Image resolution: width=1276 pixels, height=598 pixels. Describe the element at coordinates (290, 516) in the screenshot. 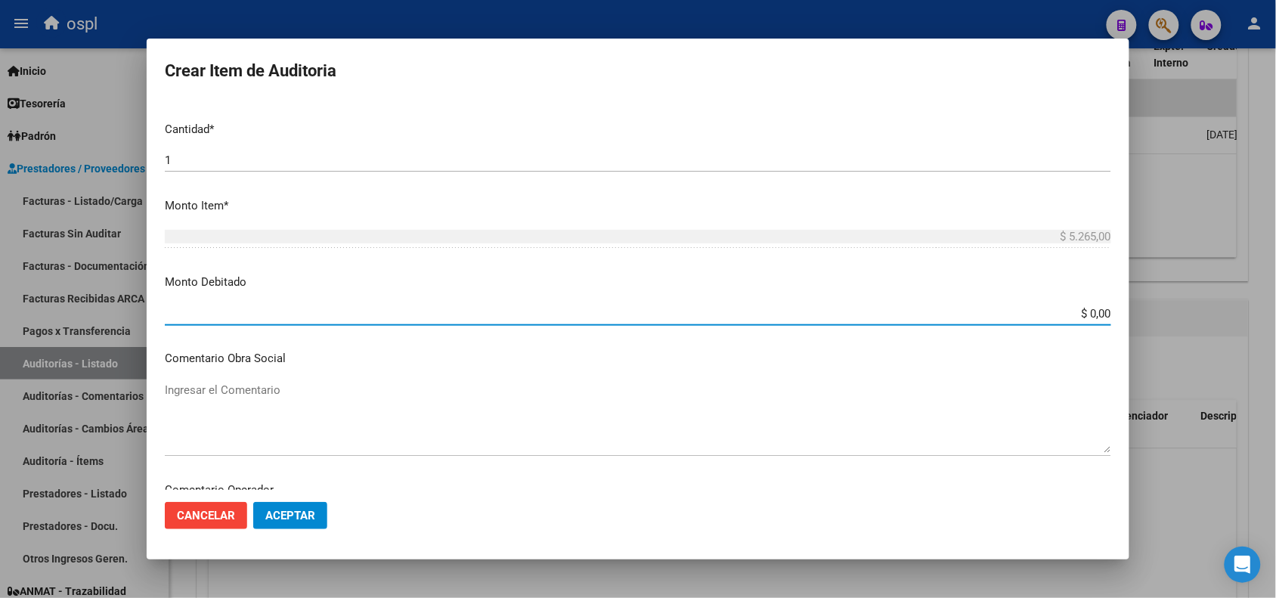

I see `button: Aceptar` at that location.